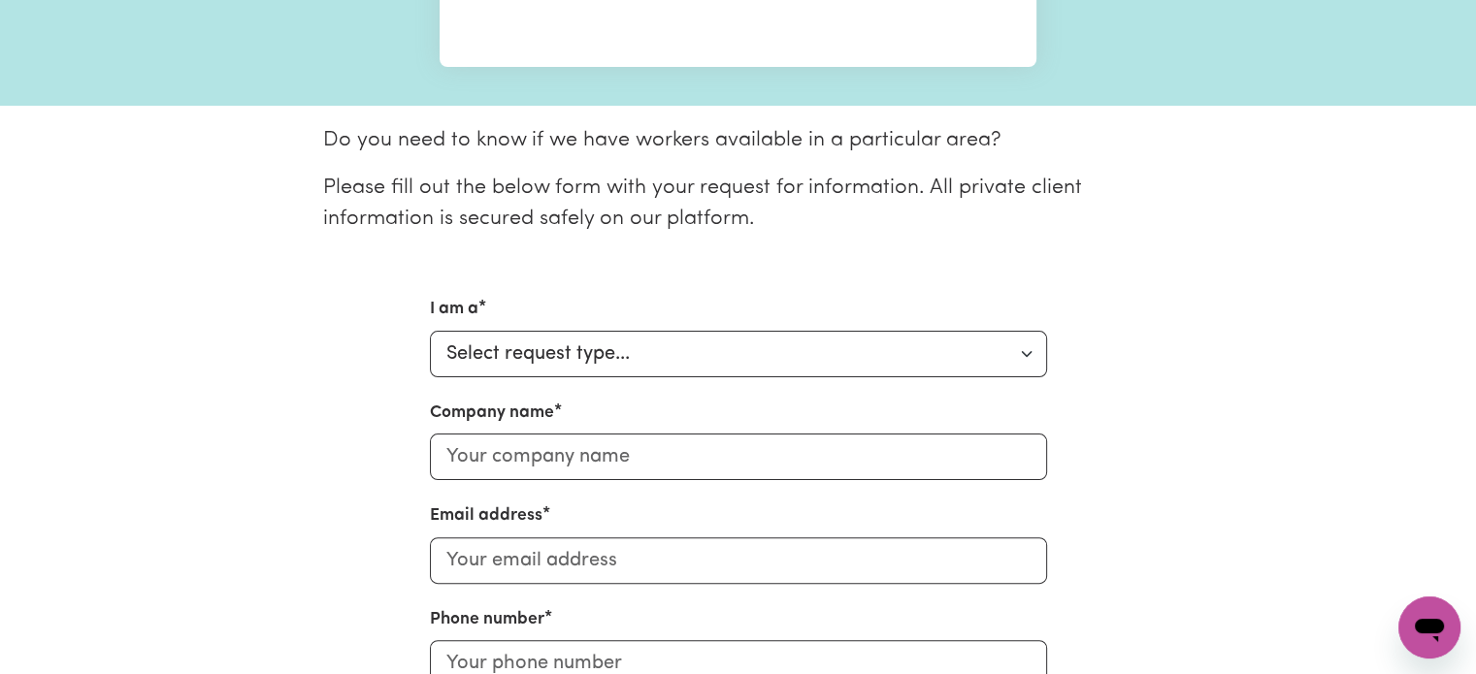 The width and height of the screenshot is (1476, 674). I want to click on p: Please fill out the below form with your request for information. All private client information ..., so click(738, 204).